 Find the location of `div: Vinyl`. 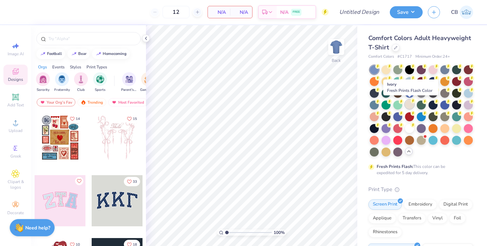

div: Vinyl is located at coordinates (437, 218).